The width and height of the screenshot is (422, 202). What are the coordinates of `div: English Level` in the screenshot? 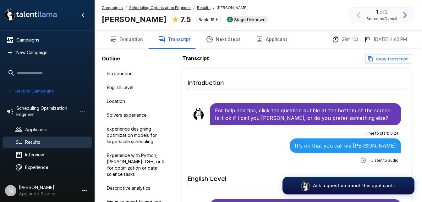 It's located at (138, 87).